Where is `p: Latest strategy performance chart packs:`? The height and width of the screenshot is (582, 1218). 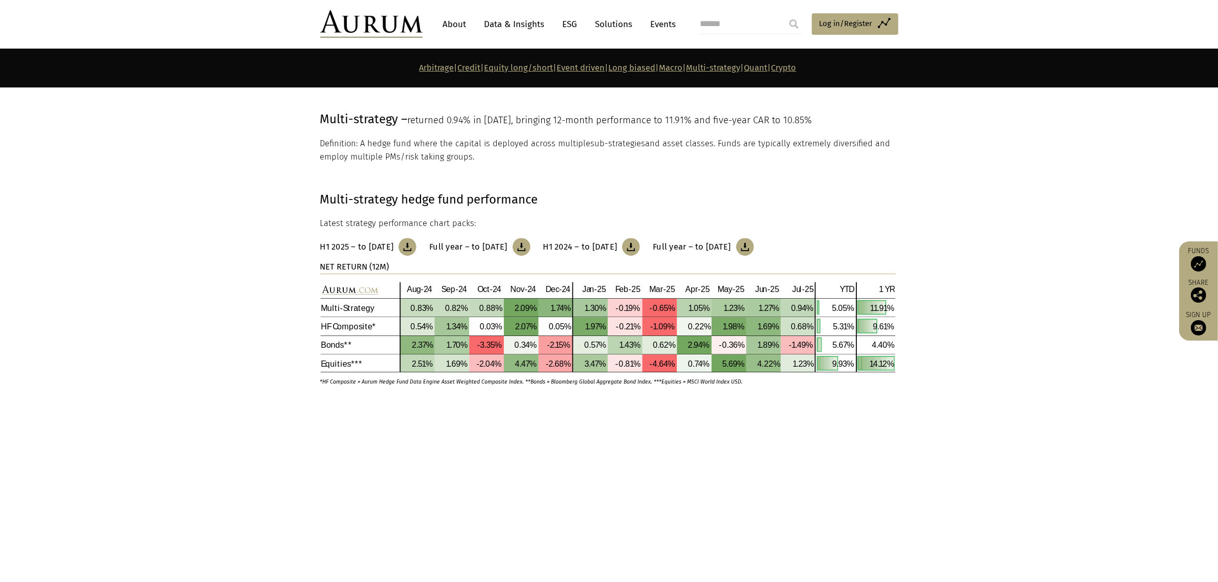
p: Latest strategy performance chart packs: is located at coordinates (608, 224).